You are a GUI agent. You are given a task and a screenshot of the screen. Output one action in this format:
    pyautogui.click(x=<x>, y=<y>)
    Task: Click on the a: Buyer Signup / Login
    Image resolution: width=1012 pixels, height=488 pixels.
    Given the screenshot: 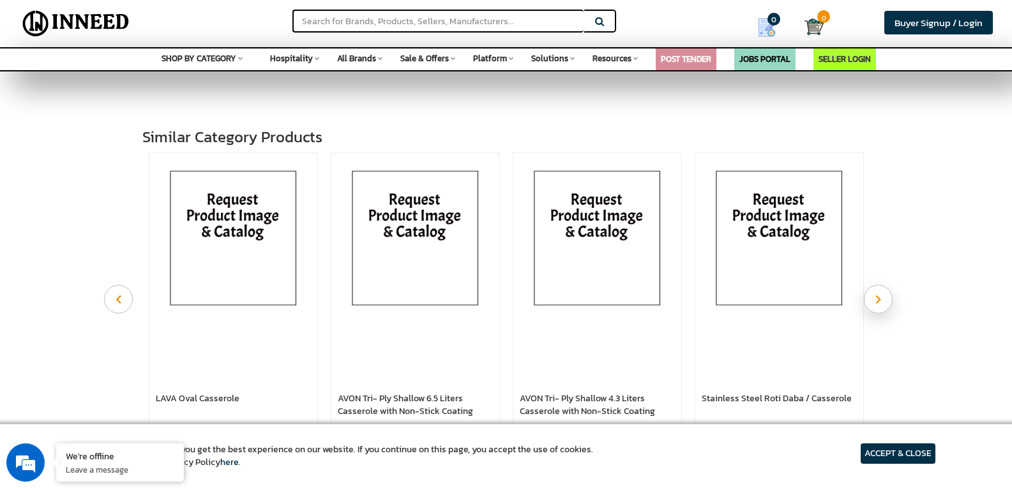 What is the action you would take?
    pyautogui.click(x=938, y=22)
    